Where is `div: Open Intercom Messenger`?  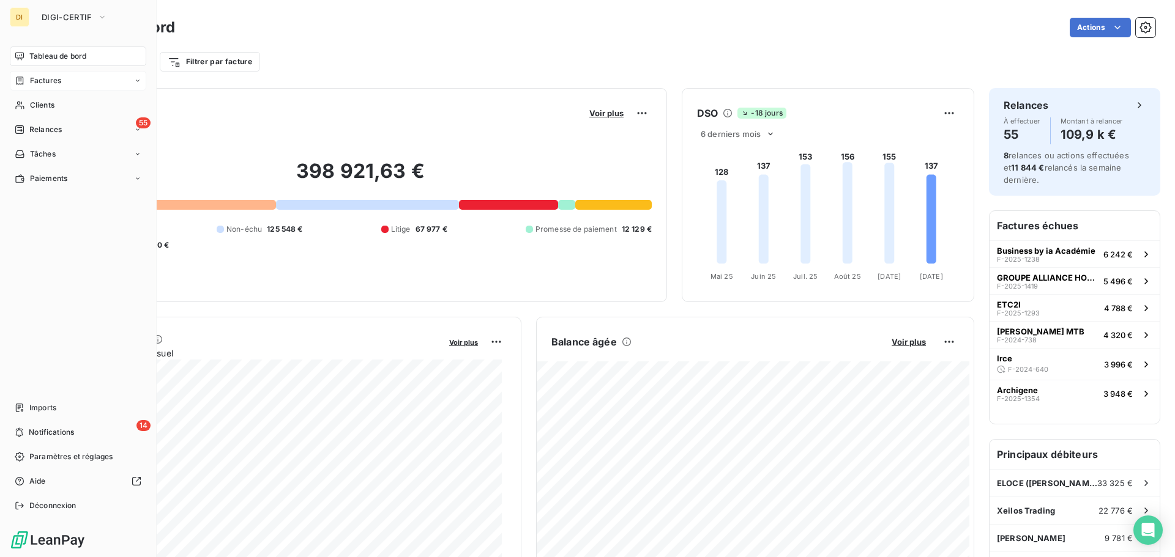
div: Open Intercom Messenger is located at coordinates (1148, 530).